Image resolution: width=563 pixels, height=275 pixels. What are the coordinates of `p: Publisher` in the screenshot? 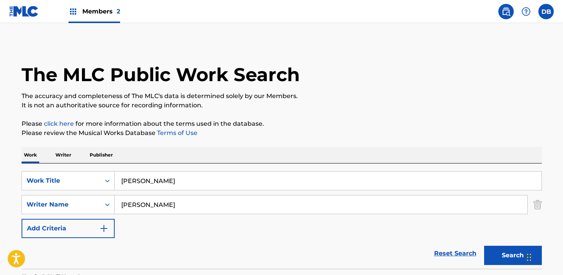 It's located at (101, 155).